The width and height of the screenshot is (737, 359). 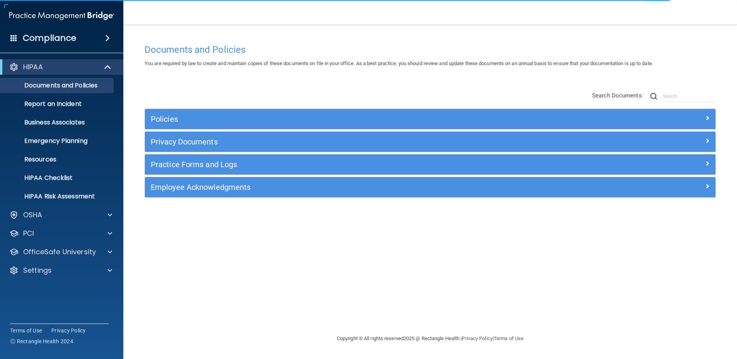 What do you see at coordinates (57, 86) in the screenshot?
I see `p: Documents and Policies` at bounding box center [57, 86].